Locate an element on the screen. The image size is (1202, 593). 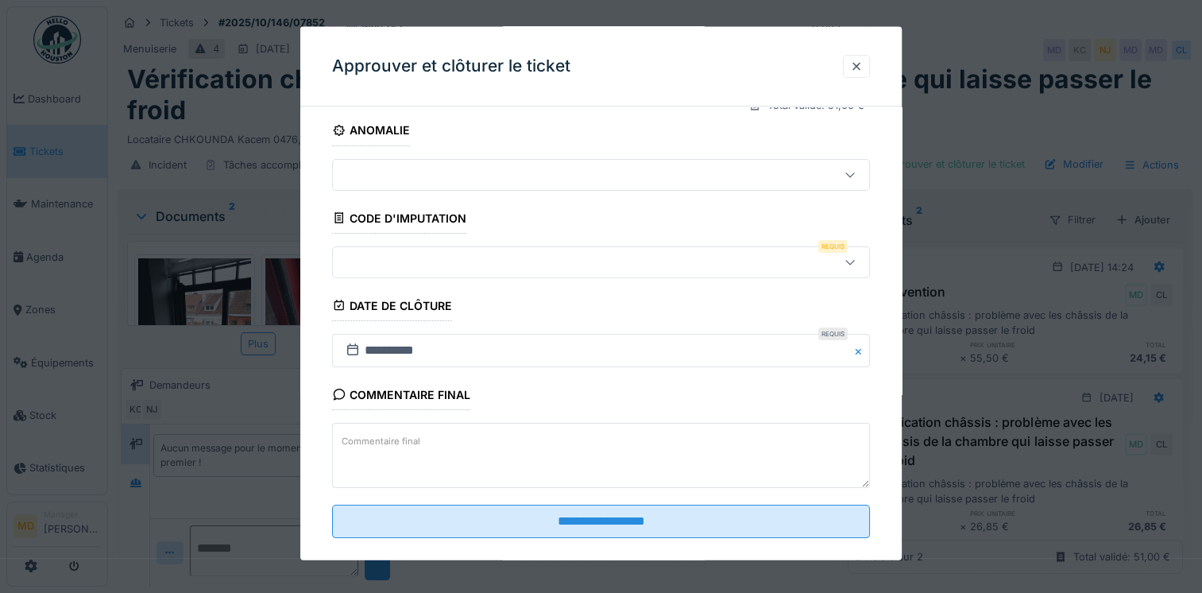
div: Date de clôture is located at coordinates (392, 307).